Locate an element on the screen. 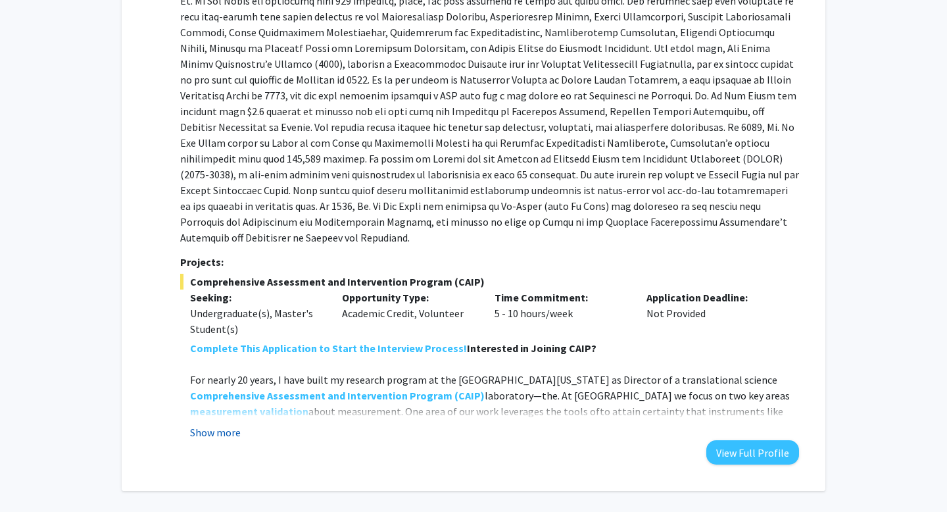  strong: Complete This Application to Start the Interview Process! is located at coordinates (328, 348).